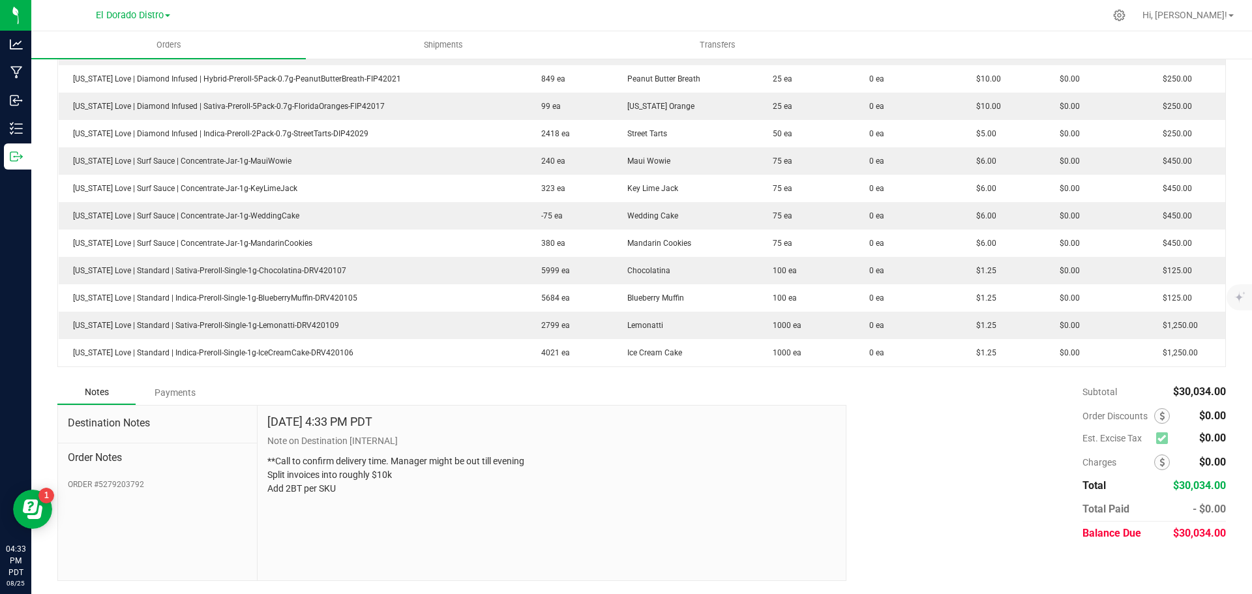 This screenshot has width=1252, height=594. What do you see at coordinates (552, 475) in the screenshot?
I see `p: **Call to confirm delivery time. Manager might be out till evening Split invoices into roughly $1...` at bounding box center [552, 475].